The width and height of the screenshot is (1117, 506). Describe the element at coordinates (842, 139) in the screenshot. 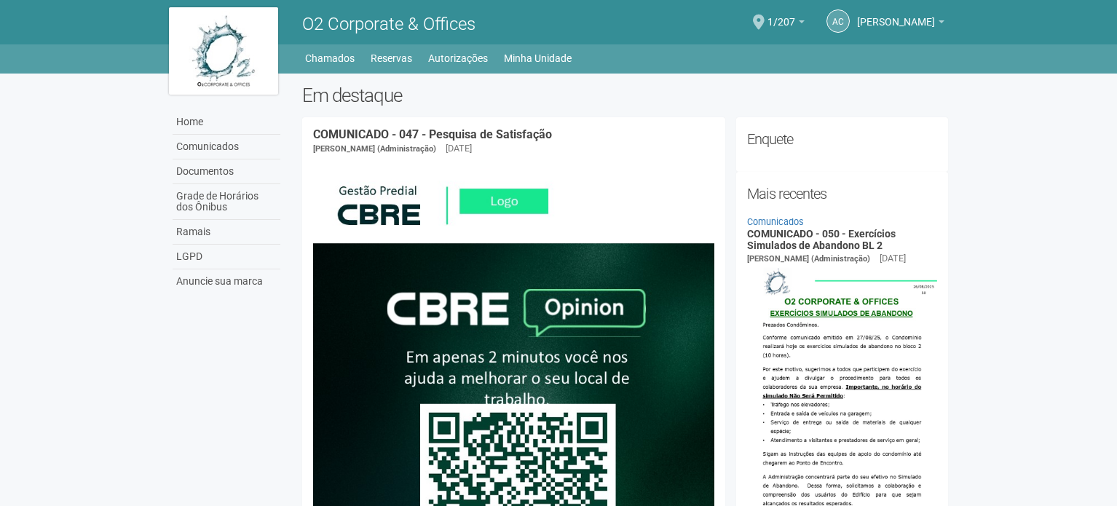

I see `h2: Enquete` at that location.